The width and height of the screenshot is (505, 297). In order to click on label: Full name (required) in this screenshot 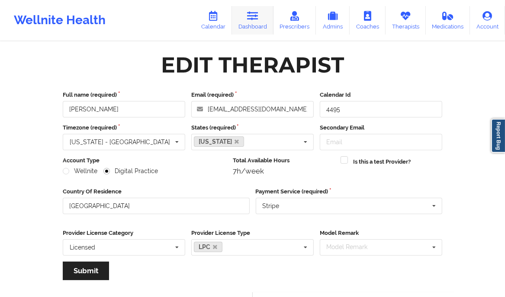, I will do `click(124, 95)`.